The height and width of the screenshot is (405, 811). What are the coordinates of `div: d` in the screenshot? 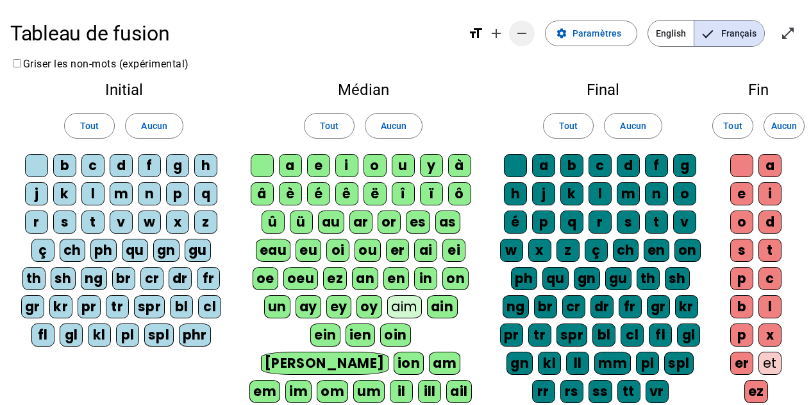 It's located at (629, 165).